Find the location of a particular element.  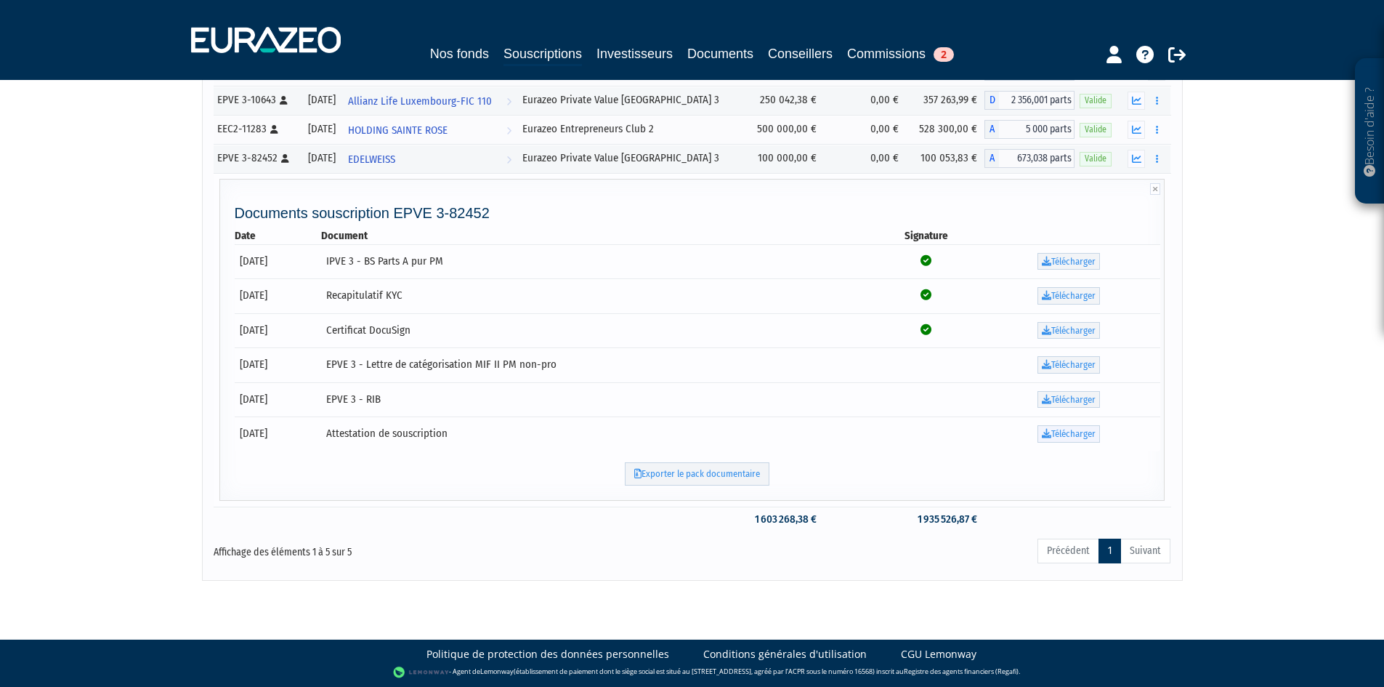

td: 100 053,83 € is located at coordinates (946, 158).